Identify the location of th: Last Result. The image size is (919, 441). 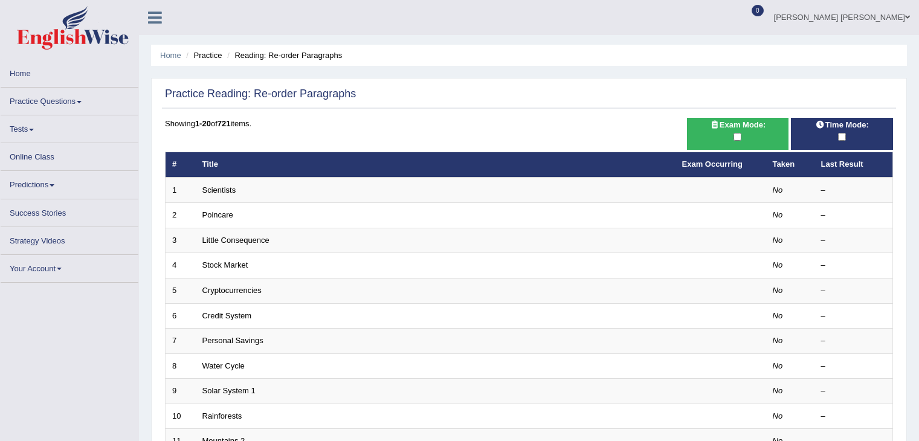
(854, 165).